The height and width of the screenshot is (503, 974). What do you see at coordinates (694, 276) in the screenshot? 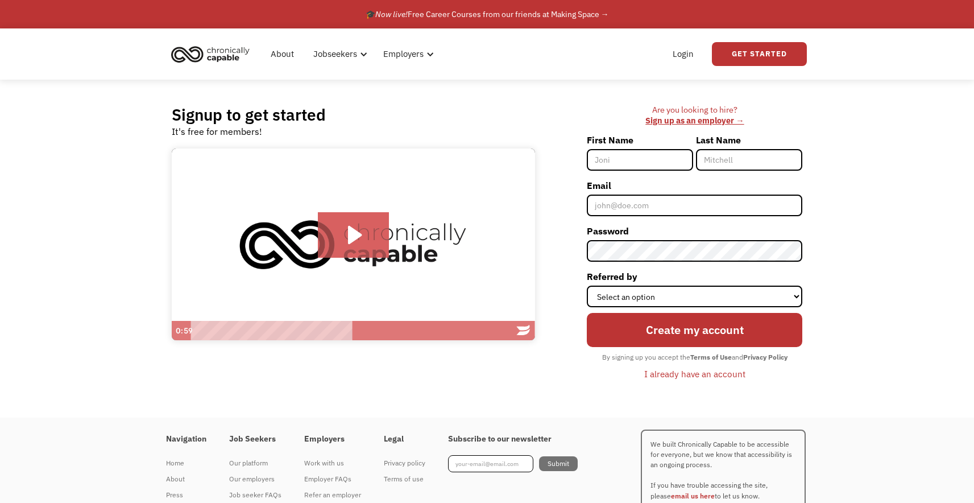
I see `label: Referred by` at bounding box center [694, 276].